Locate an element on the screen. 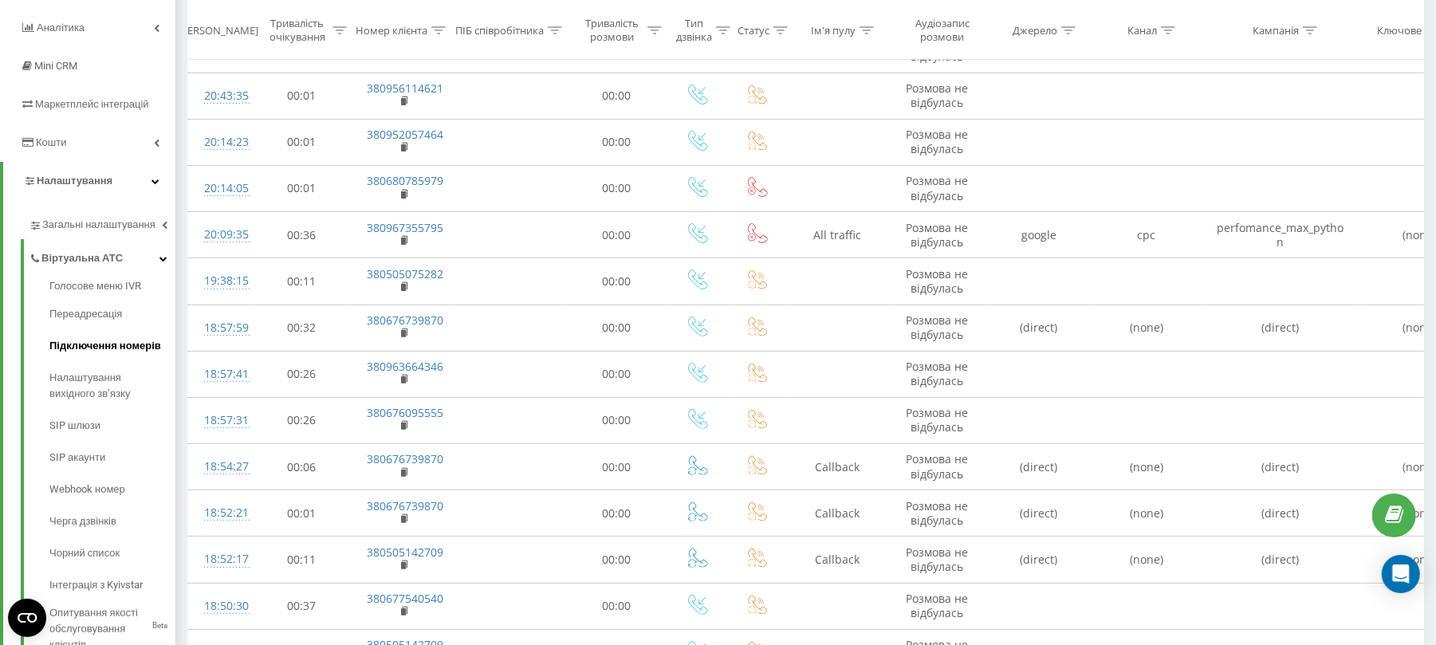  a: Webhook номер is located at coordinates (112, 490).